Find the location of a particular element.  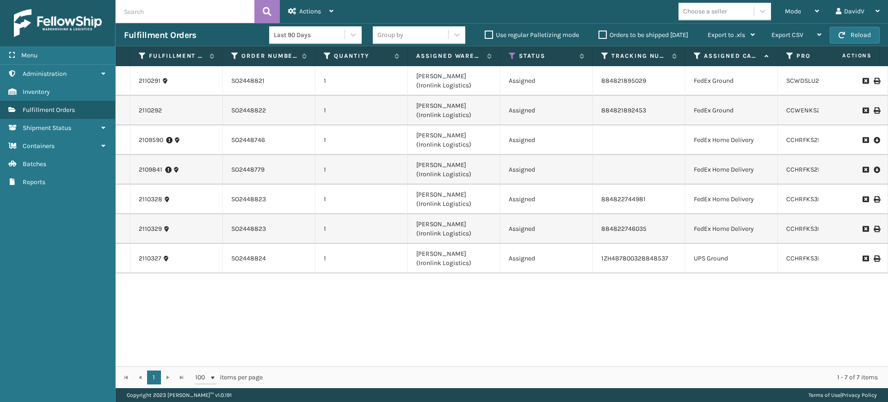

a: 2109841 is located at coordinates (150, 170).